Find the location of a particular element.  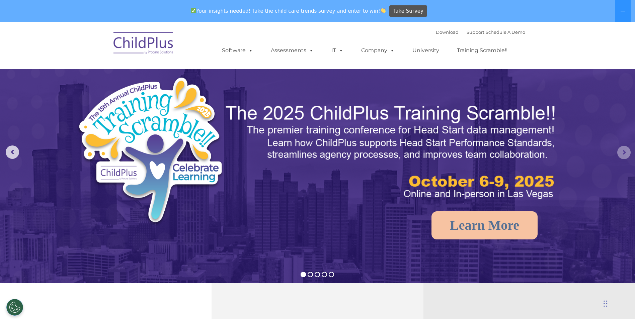

img: ChildPlus by Procare Solutions is located at coordinates (144, 44).